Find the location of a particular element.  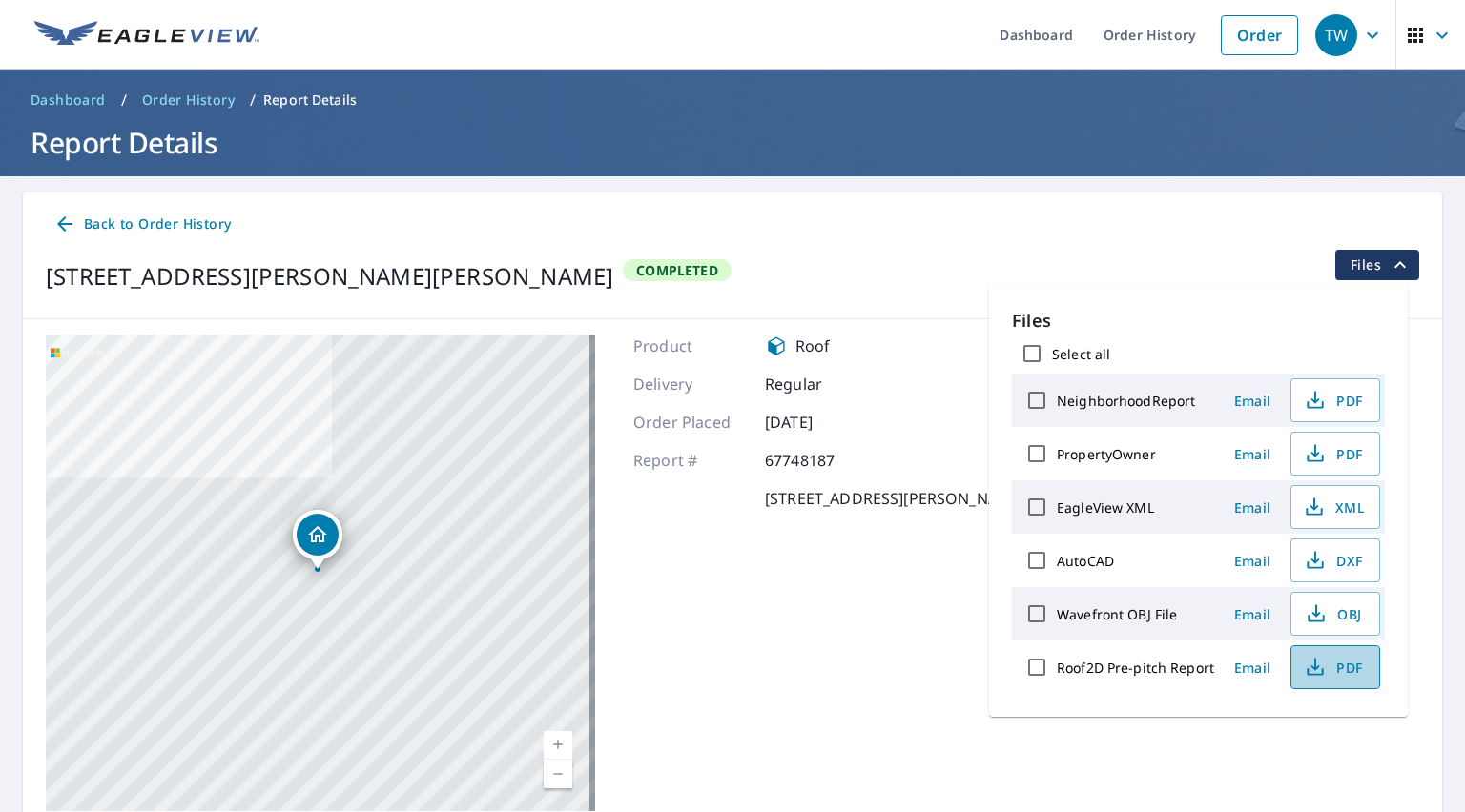

span: Order History is located at coordinates (188, 100).